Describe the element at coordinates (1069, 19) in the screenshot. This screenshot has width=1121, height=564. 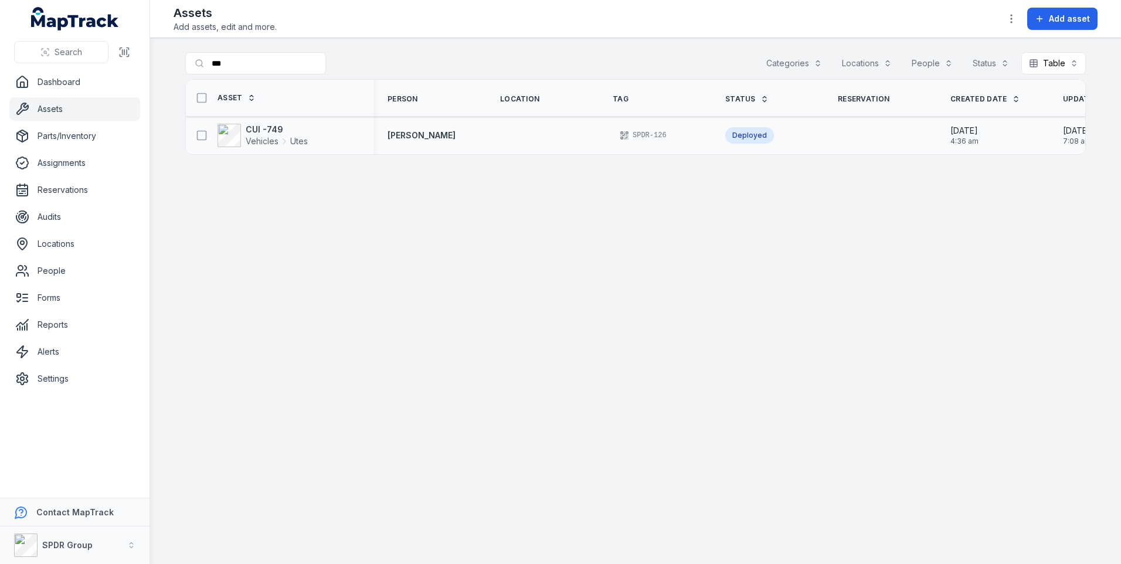
I see `span: Add asset` at that location.